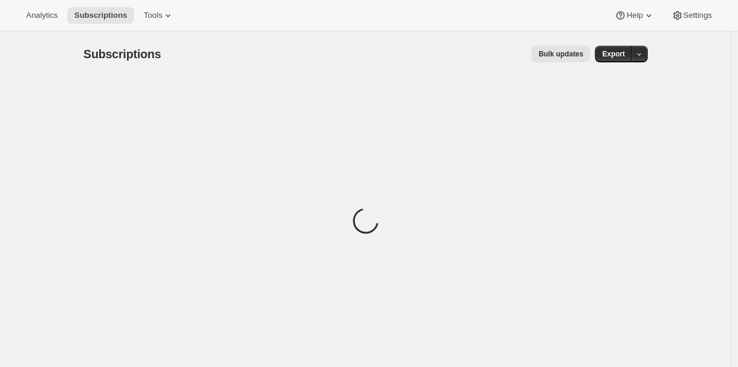 The height and width of the screenshot is (367, 738). I want to click on span: Settings, so click(698, 15).